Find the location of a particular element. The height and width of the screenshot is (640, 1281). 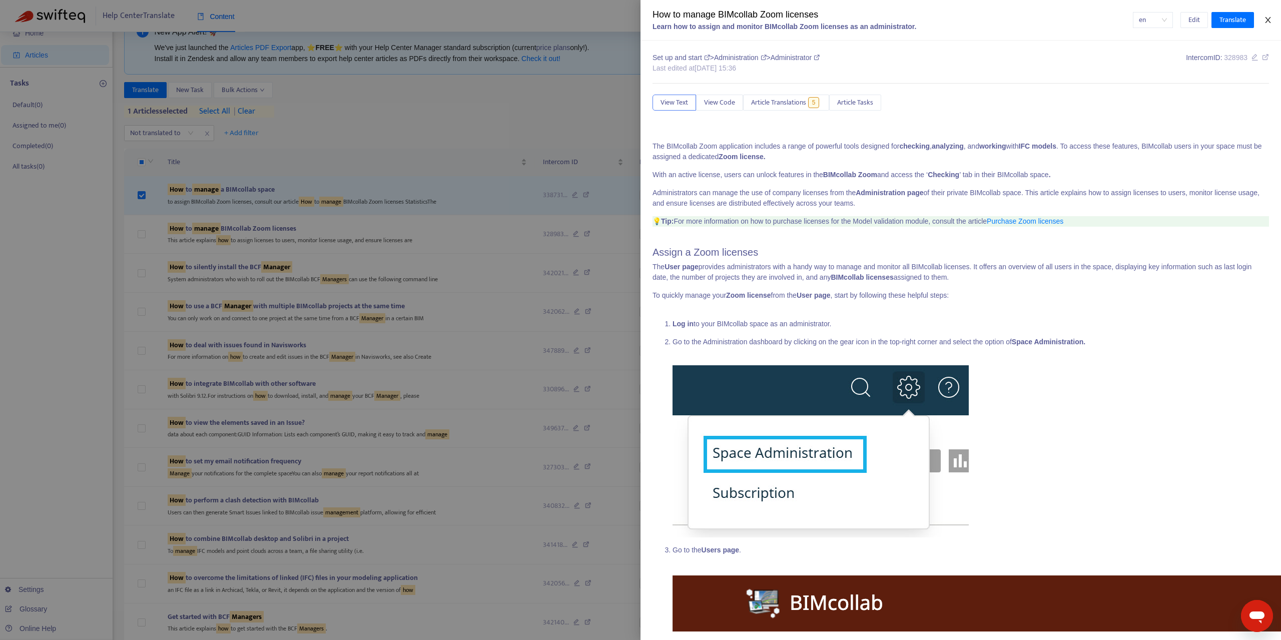

b: BIMcollab Zoom is located at coordinates (850, 175).